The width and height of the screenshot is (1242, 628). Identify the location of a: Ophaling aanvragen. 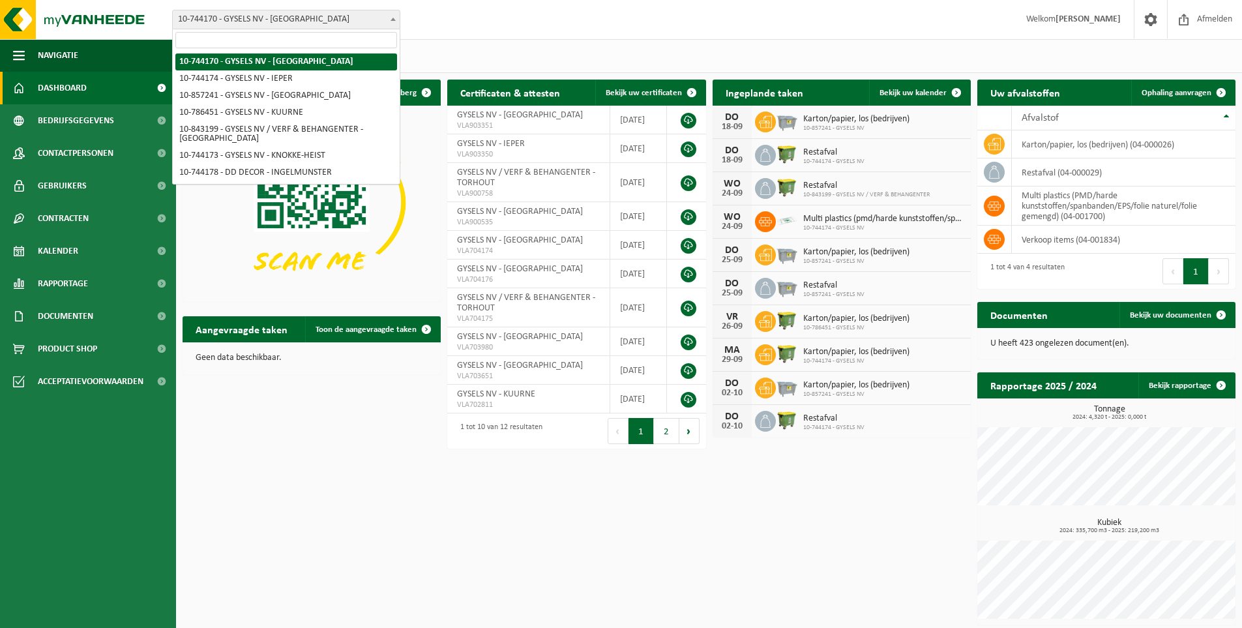
(1183, 93).